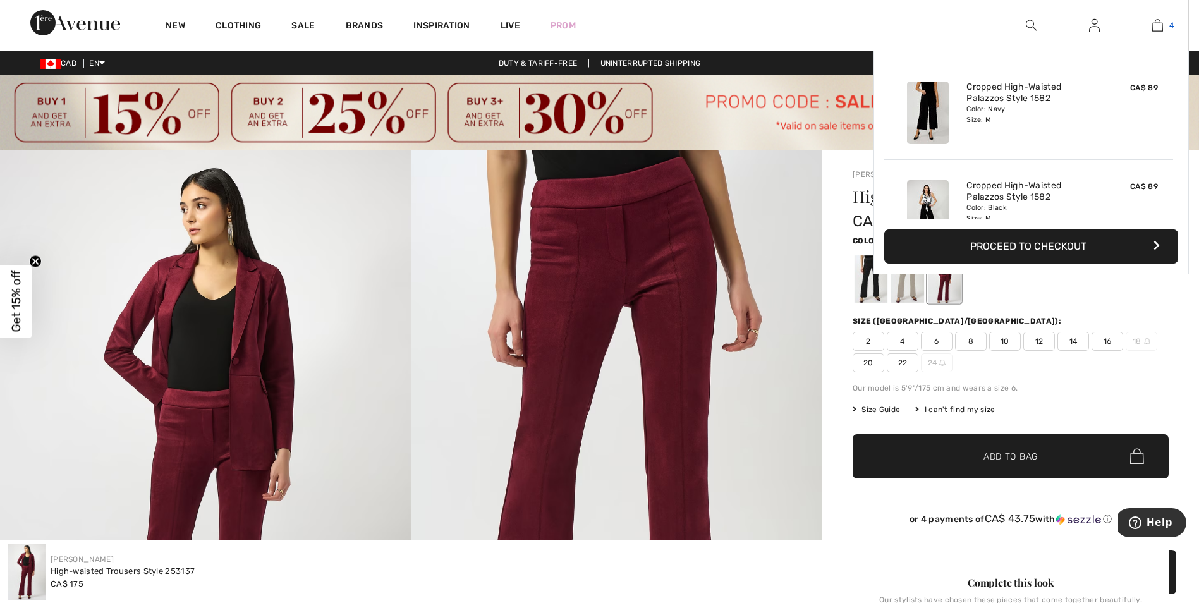 The height and width of the screenshot is (603, 1199). What do you see at coordinates (868, 341) in the screenshot?
I see `span: 2` at bounding box center [868, 341].